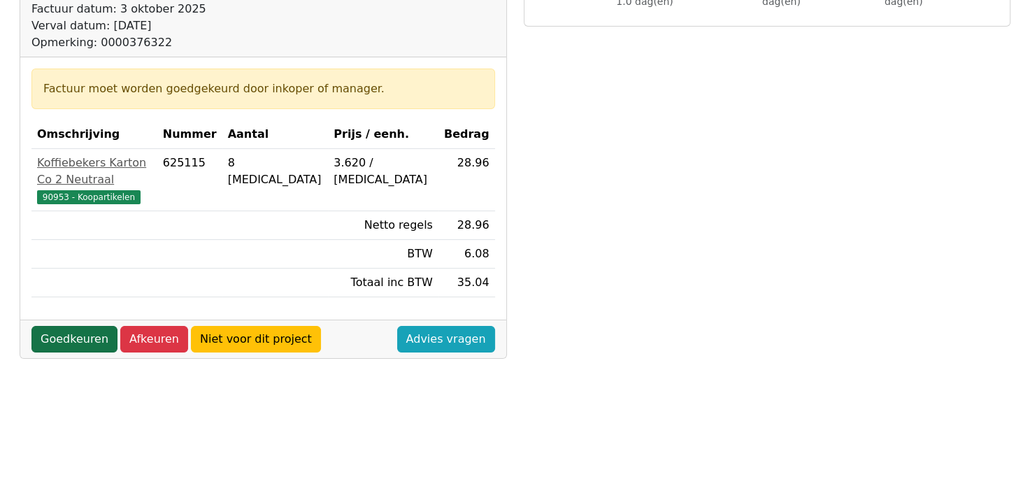 This screenshot has width=1030, height=491. Describe the element at coordinates (383, 134) in the screenshot. I see `th: Prijs / eenh.` at that location.